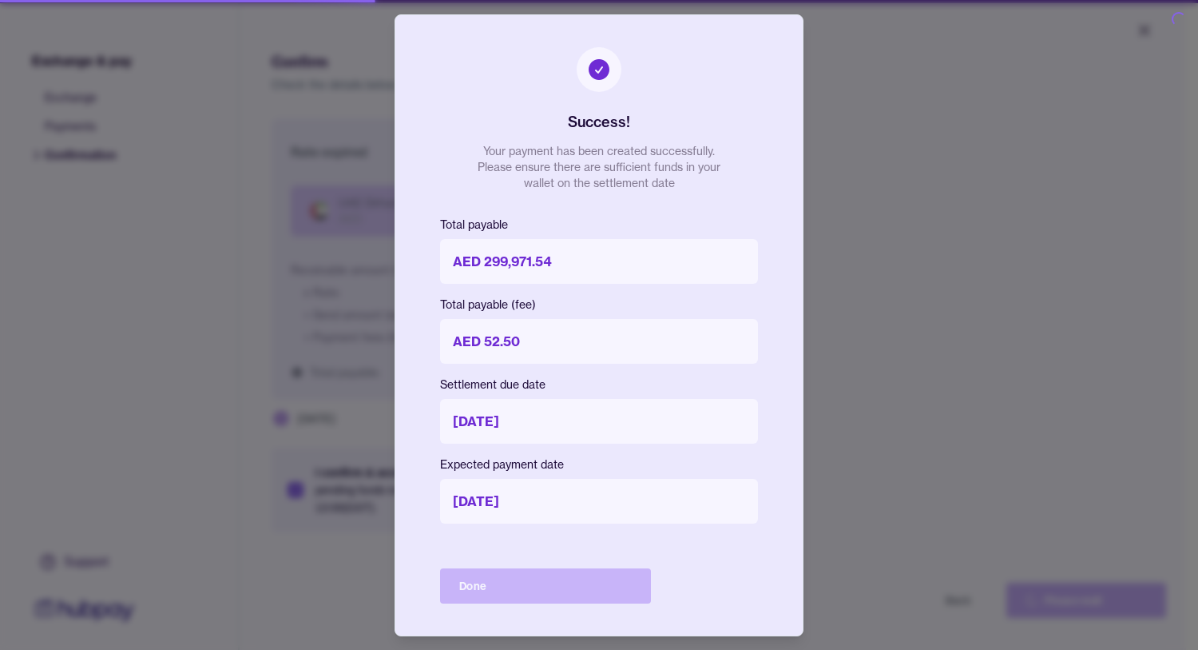  I want to click on p: AED 52.50, so click(599, 341).